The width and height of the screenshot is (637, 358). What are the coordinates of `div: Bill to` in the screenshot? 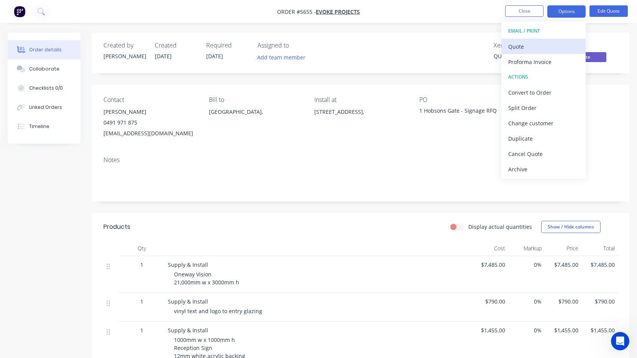 It's located at (255, 100).